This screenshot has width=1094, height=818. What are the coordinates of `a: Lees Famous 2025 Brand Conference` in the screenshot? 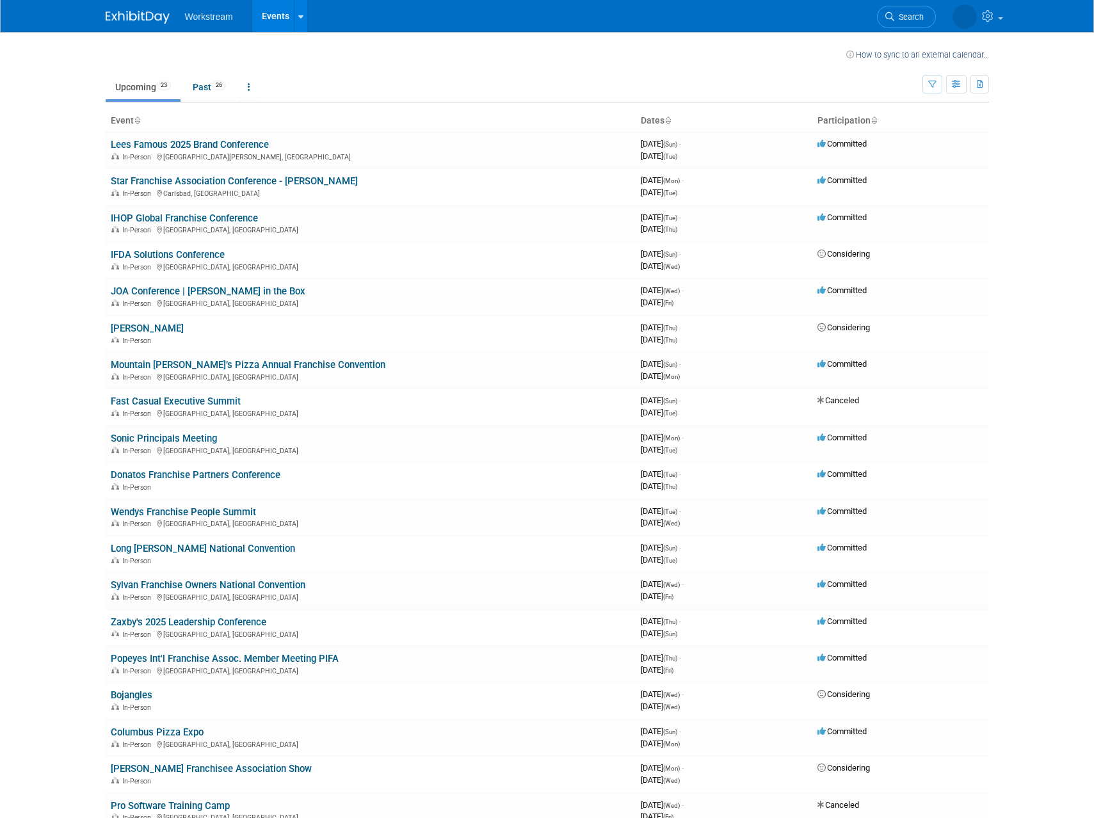 It's located at (189, 145).